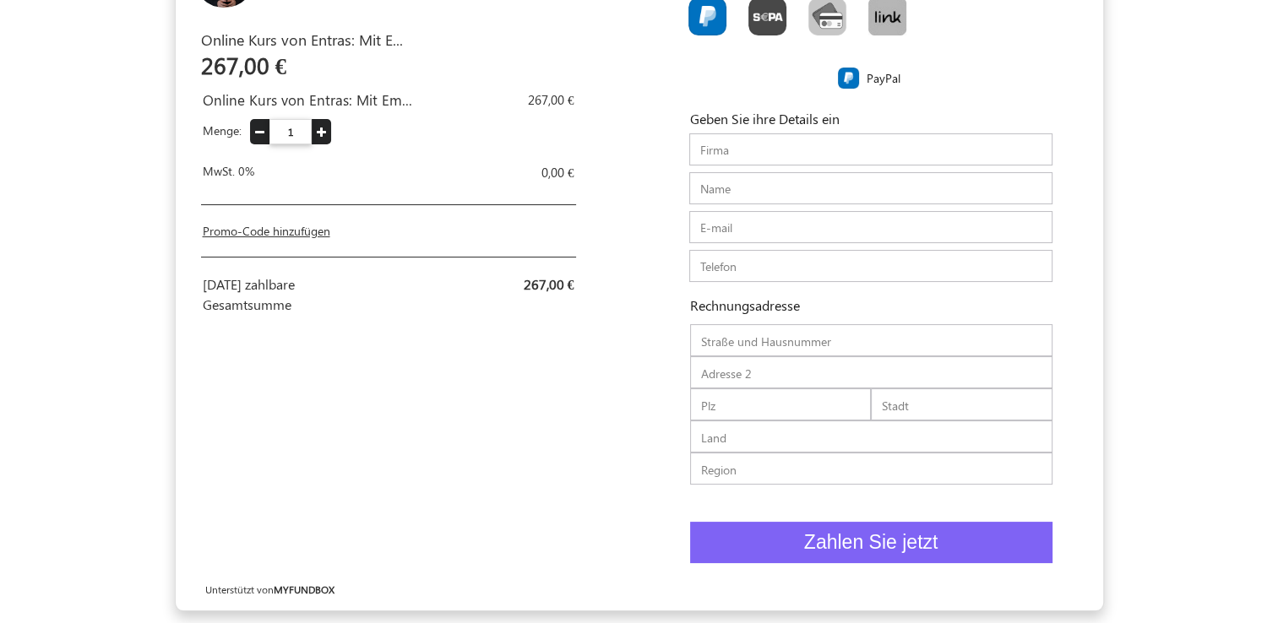  I want to click on input: Land, so click(871, 437).